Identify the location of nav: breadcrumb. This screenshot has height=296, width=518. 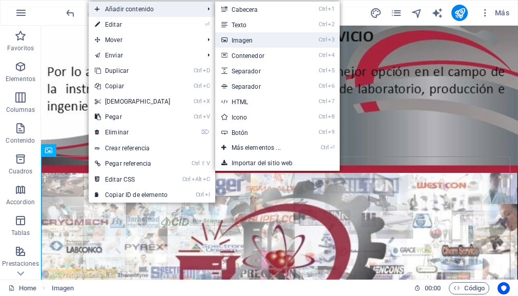
(63, 288).